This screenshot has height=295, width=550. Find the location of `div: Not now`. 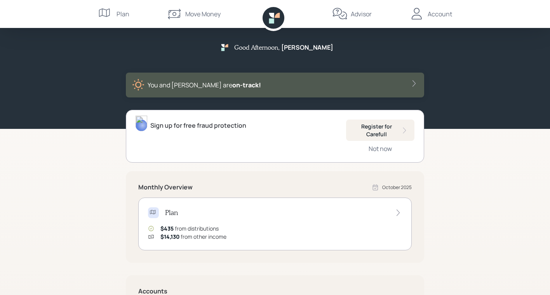

div: Not now is located at coordinates (381, 149).